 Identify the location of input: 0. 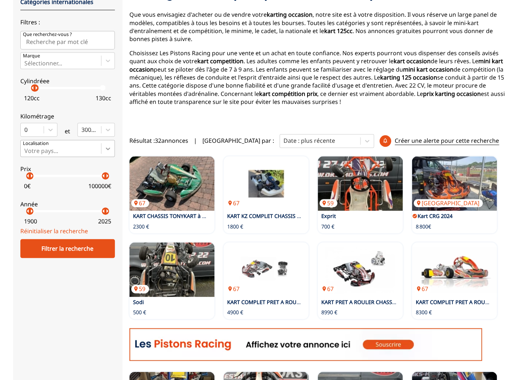
(25, 130).